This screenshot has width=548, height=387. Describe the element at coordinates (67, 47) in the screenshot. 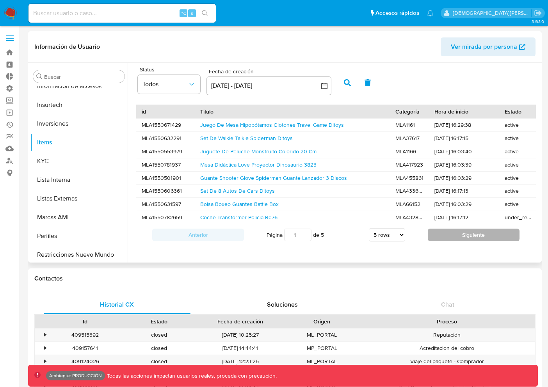

I see `h1: Información de Usuario` at that location.